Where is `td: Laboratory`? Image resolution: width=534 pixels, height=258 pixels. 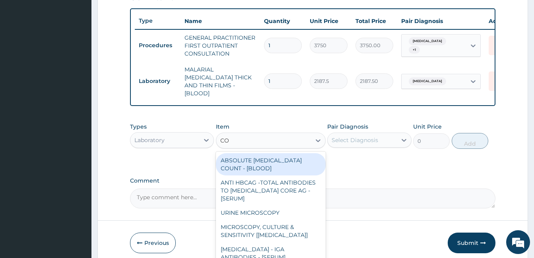 td: Laboratory is located at coordinates (157, 81).